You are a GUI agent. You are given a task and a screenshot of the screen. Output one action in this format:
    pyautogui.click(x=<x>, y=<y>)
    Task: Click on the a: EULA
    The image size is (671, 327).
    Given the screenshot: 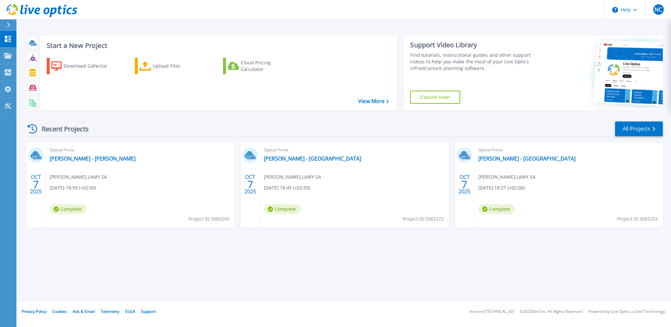 What is the action you would take?
    pyautogui.click(x=130, y=312)
    